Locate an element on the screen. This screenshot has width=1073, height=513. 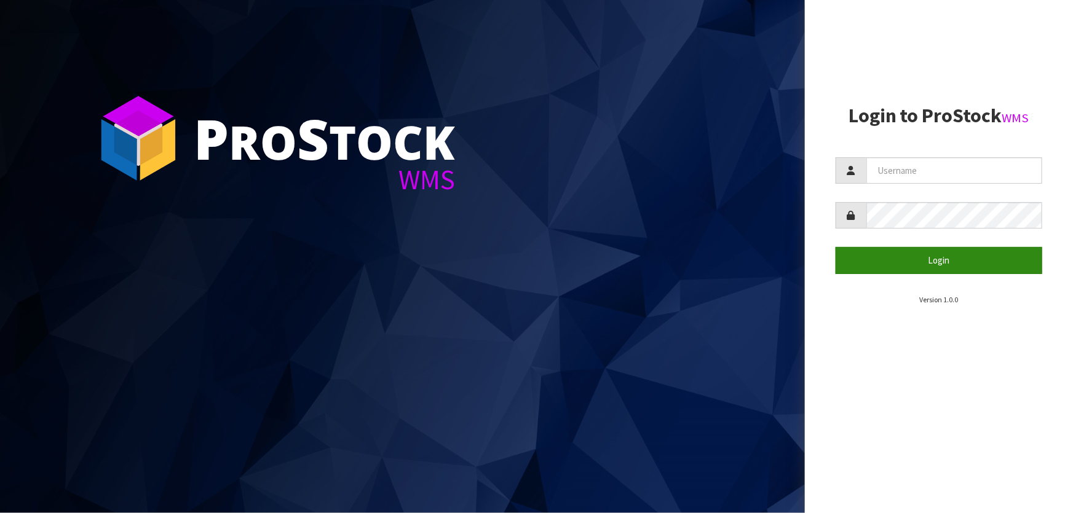
img: ProStock Cube is located at coordinates (138, 138).